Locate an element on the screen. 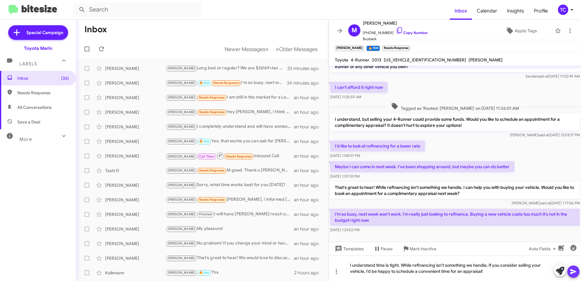  span: Special Campaign is located at coordinates (45, 33).